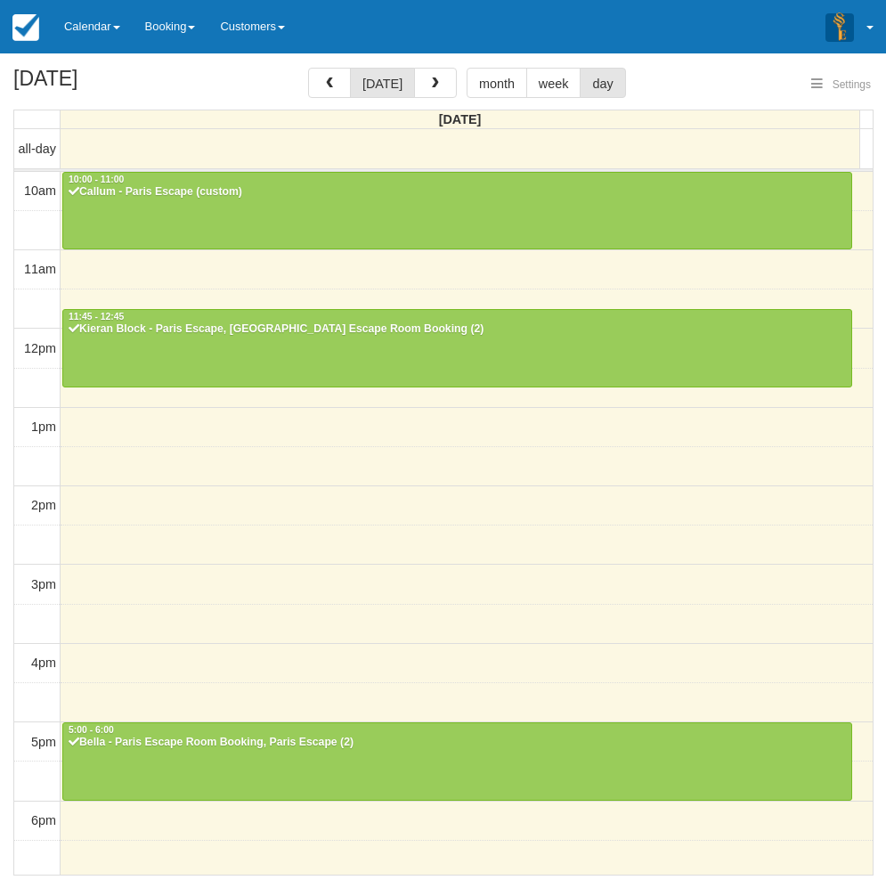 Image resolution: width=886 pixels, height=880 pixels. Describe the element at coordinates (96, 179) in the screenshot. I see `span: 10:00 - 11:00` at that location.